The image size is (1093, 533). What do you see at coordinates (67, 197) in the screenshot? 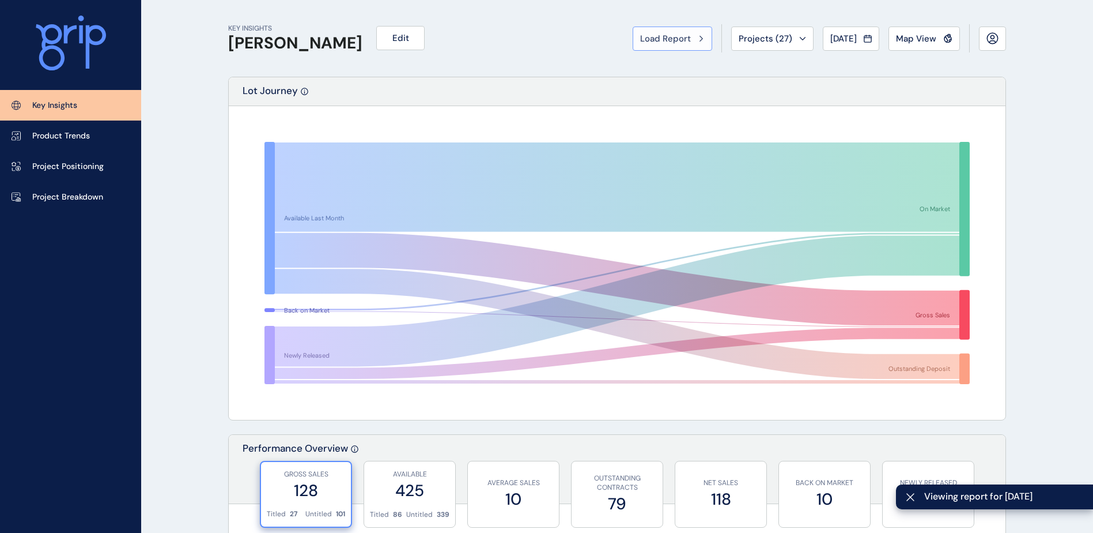
I see `p: Project Breakdown` at bounding box center [67, 197].